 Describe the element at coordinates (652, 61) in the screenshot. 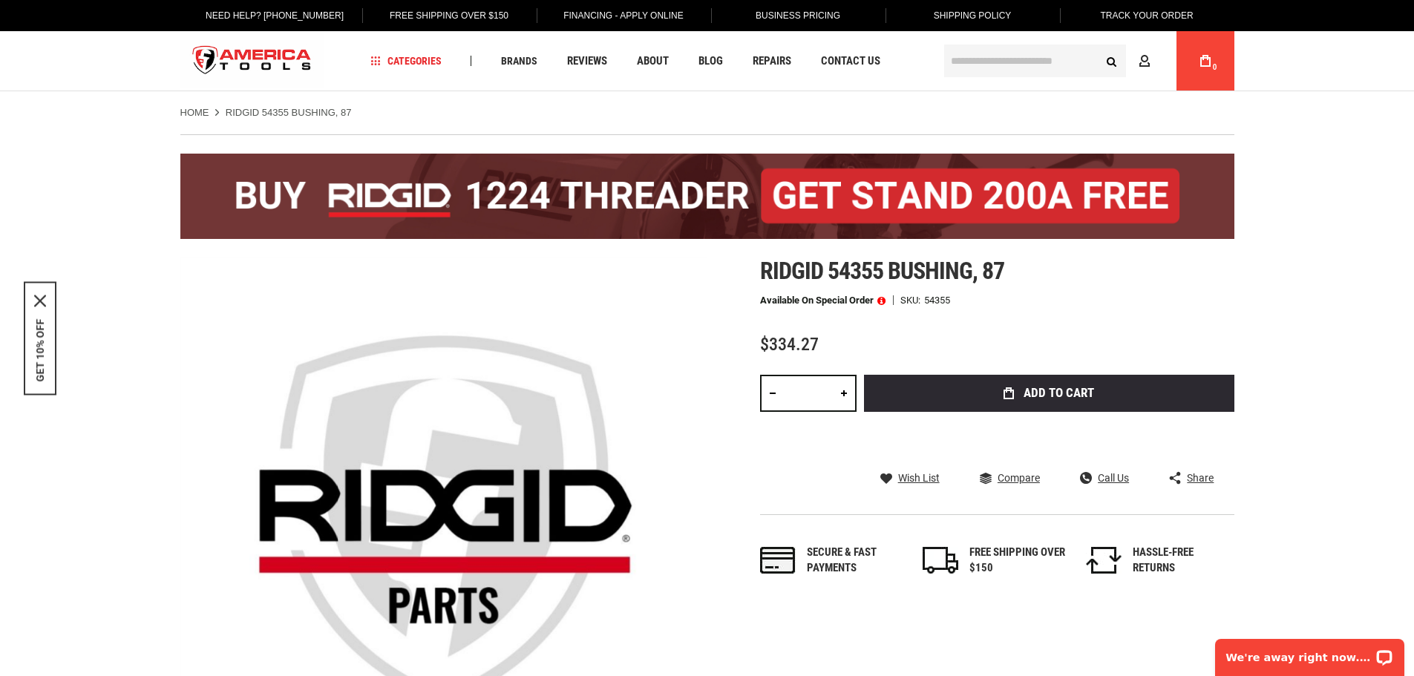

I see `a: About` at that location.